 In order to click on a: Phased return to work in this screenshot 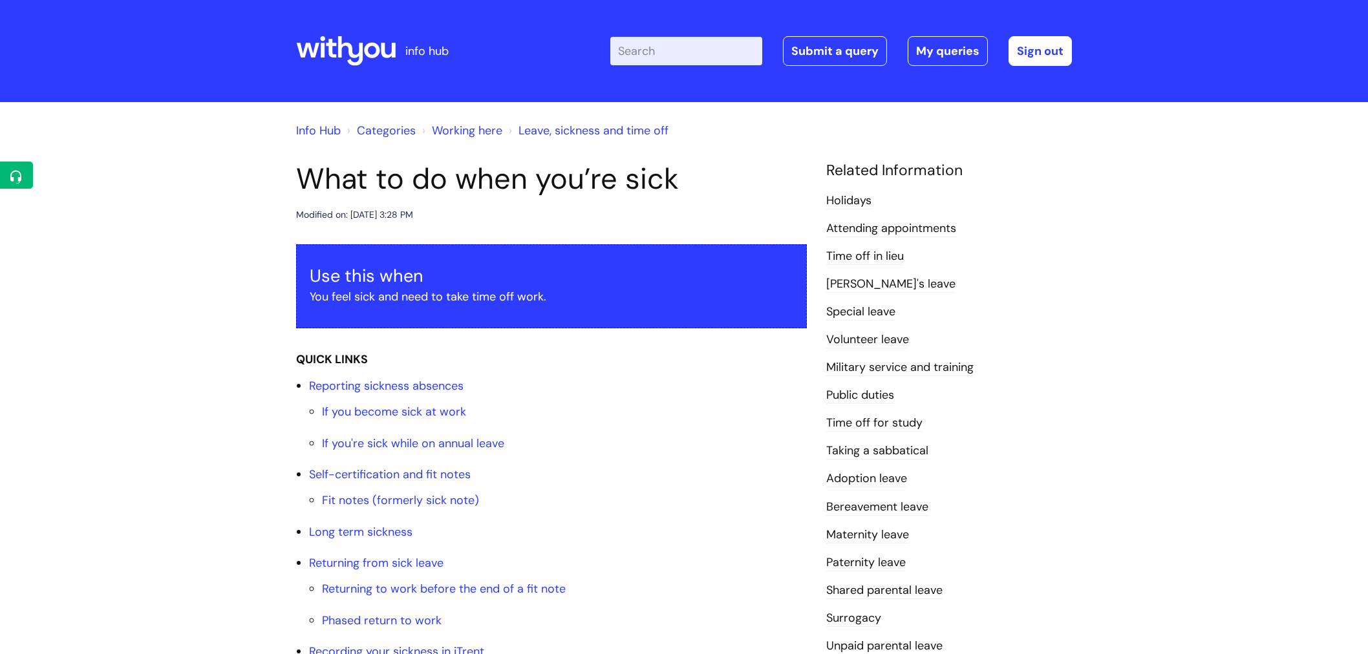, I will do `click(381, 621)`.